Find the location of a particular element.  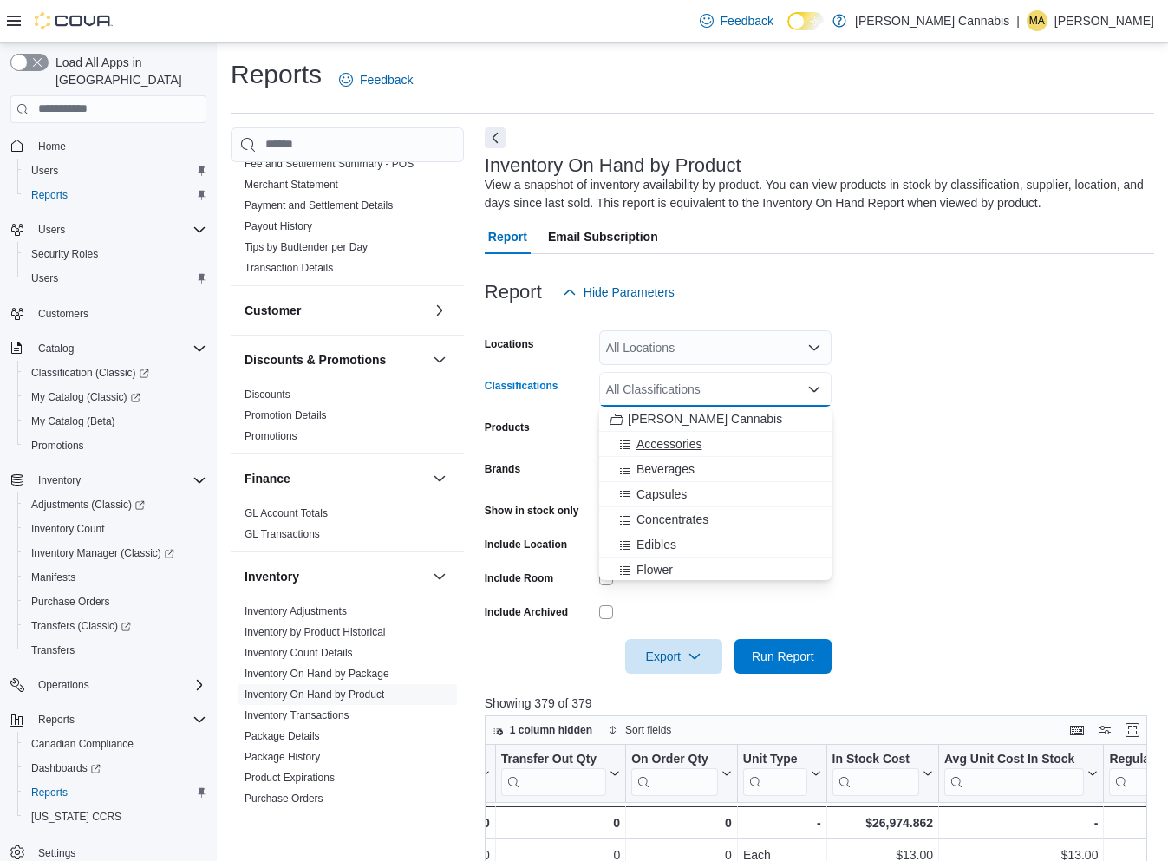

span: Transaction Details is located at coordinates (289, 268).